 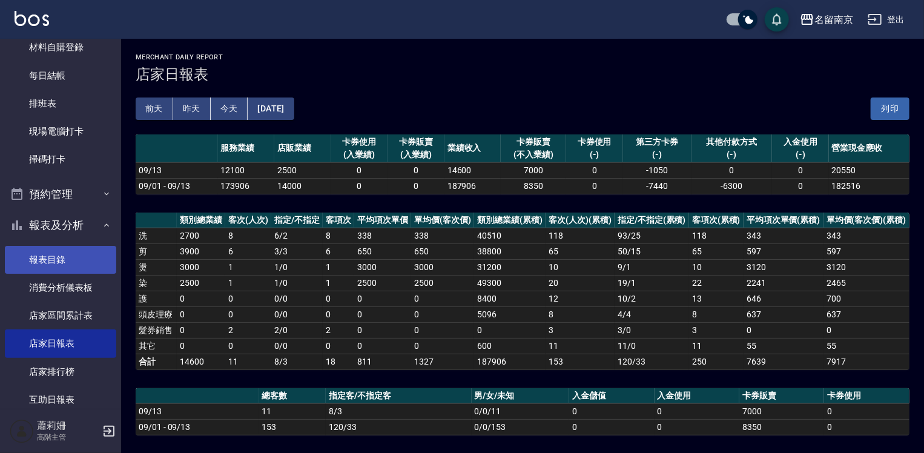 I want to click on a: 店家排行榜, so click(x=61, y=372).